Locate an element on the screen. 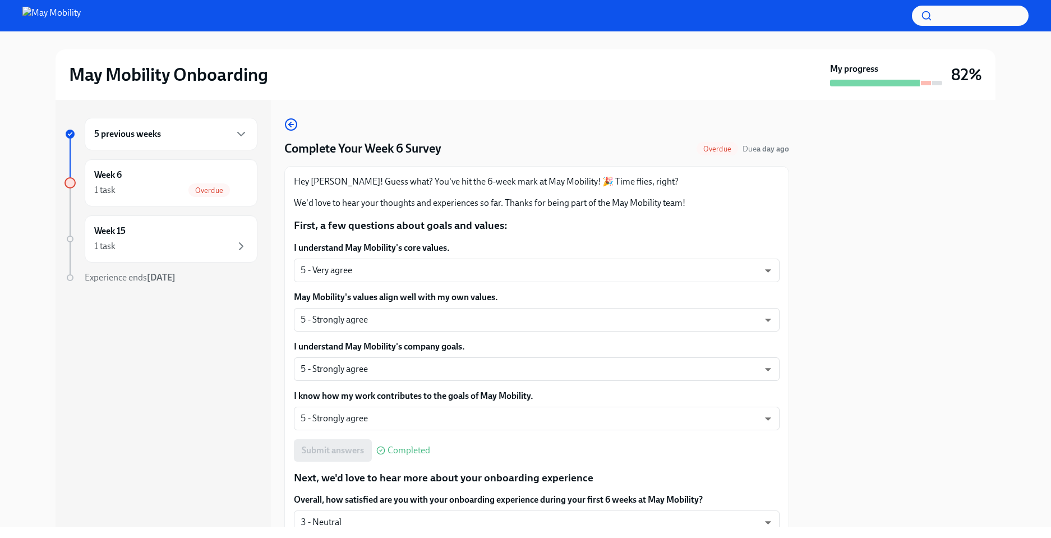 This screenshot has width=1051, height=538. h6: 5 previous weeks is located at coordinates (127, 134).